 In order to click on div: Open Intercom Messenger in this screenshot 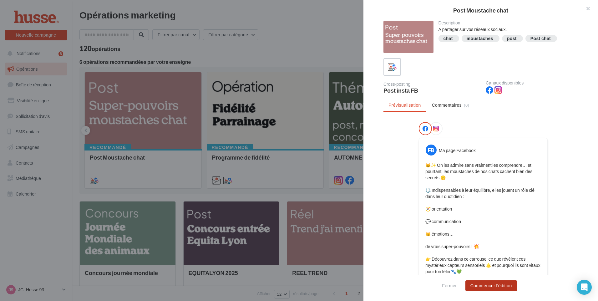, I will do `click(584, 287)`.